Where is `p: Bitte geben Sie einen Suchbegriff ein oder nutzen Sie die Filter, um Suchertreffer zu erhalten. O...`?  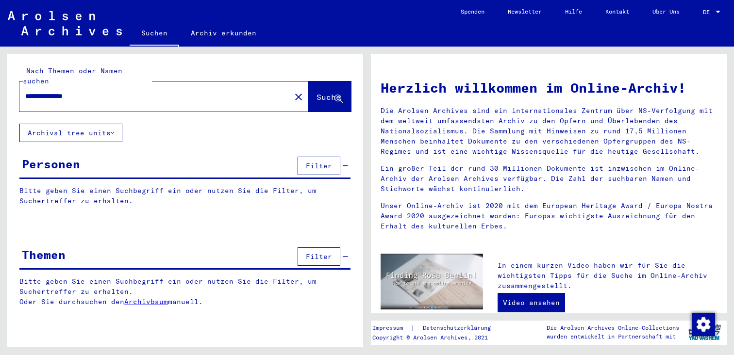
p: Bitte geben Sie einen Suchbegriff ein oder nutzen Sie die Filter, um Suchertreffer zu erhalten. O... is located at coordinates (185, 292).